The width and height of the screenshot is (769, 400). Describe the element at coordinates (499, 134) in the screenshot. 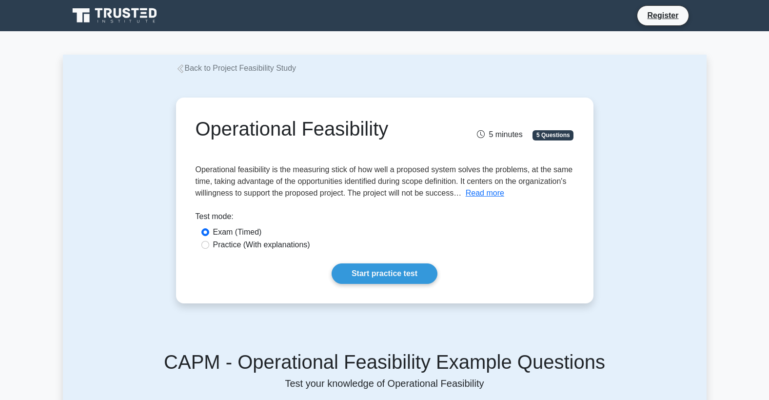

I see `span: 5 minutes` at that location.